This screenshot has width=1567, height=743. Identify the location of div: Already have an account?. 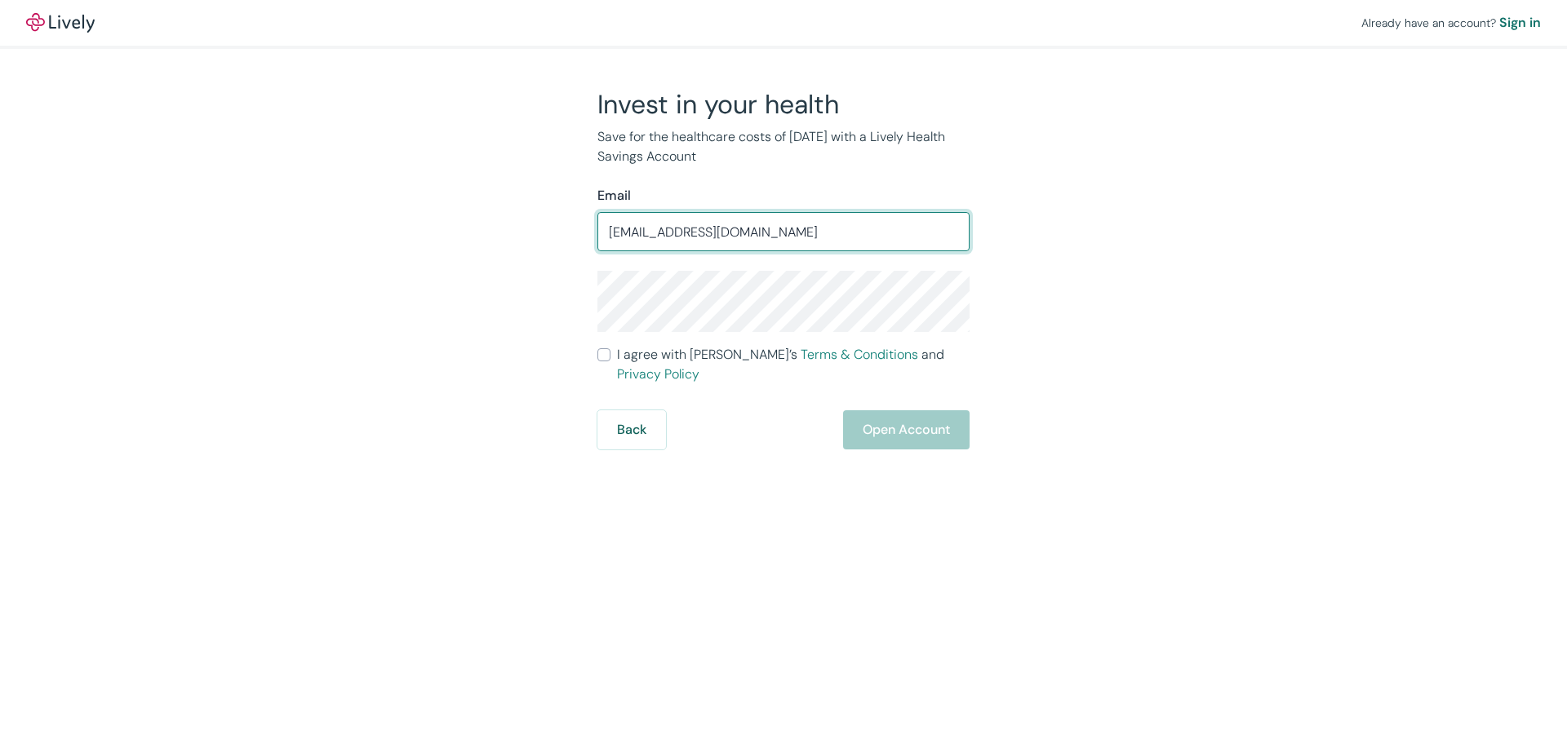
(1451, 23).